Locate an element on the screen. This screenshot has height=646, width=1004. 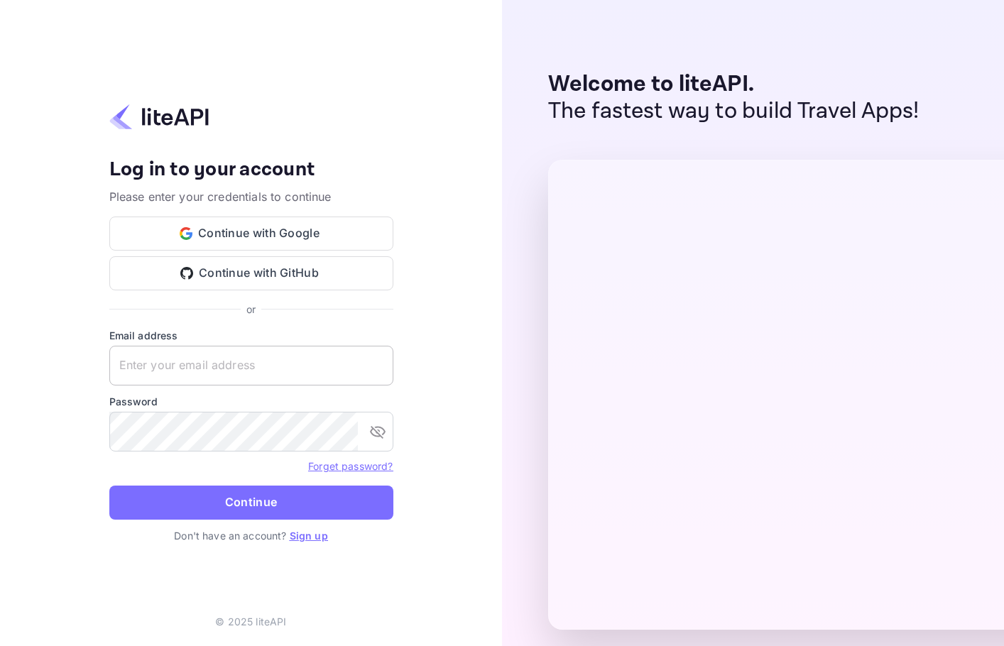
button: Continue with GitHub is located at coordinates (251, 273).